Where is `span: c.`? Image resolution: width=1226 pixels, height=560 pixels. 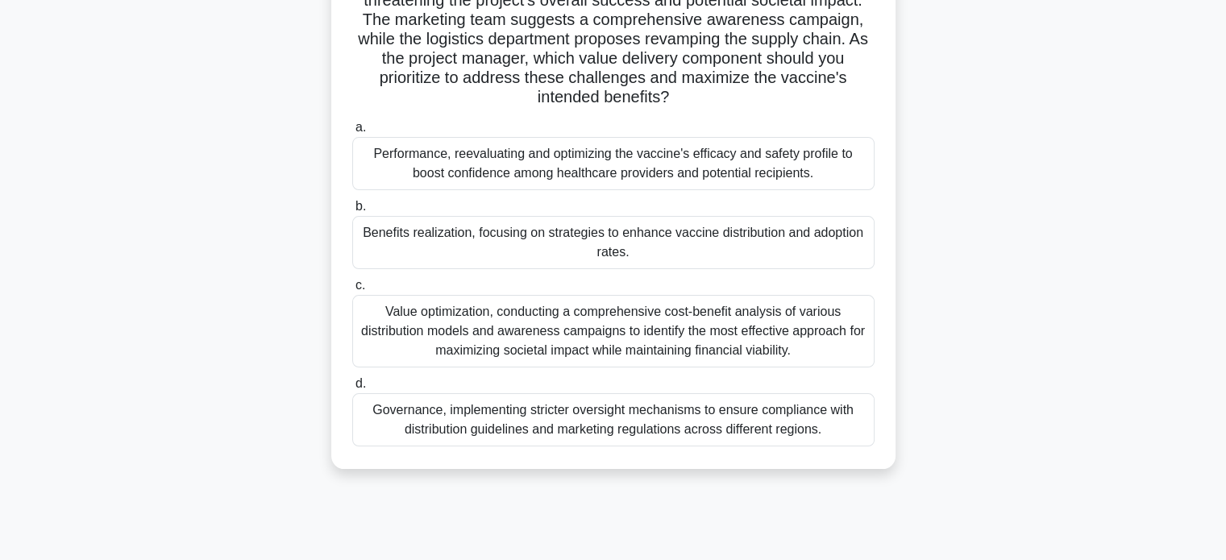
span: c. is located at coordinates (360, 284).